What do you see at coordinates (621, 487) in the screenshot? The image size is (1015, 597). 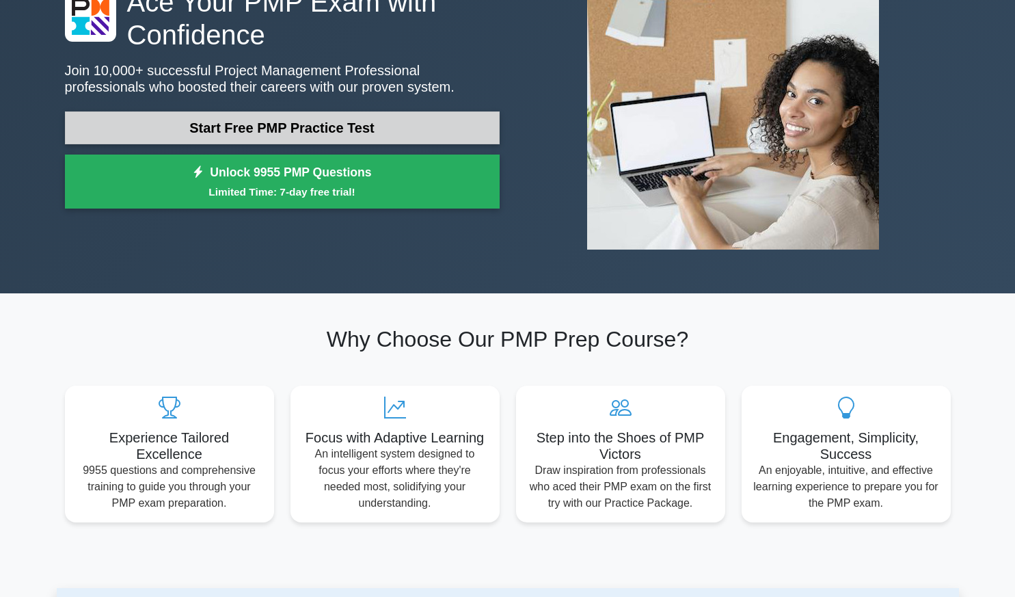 I see `p: Draw inspiration from professionals who aced their PMP exam on the first try with our Practice Pa...` at bounding box center [621, 487].